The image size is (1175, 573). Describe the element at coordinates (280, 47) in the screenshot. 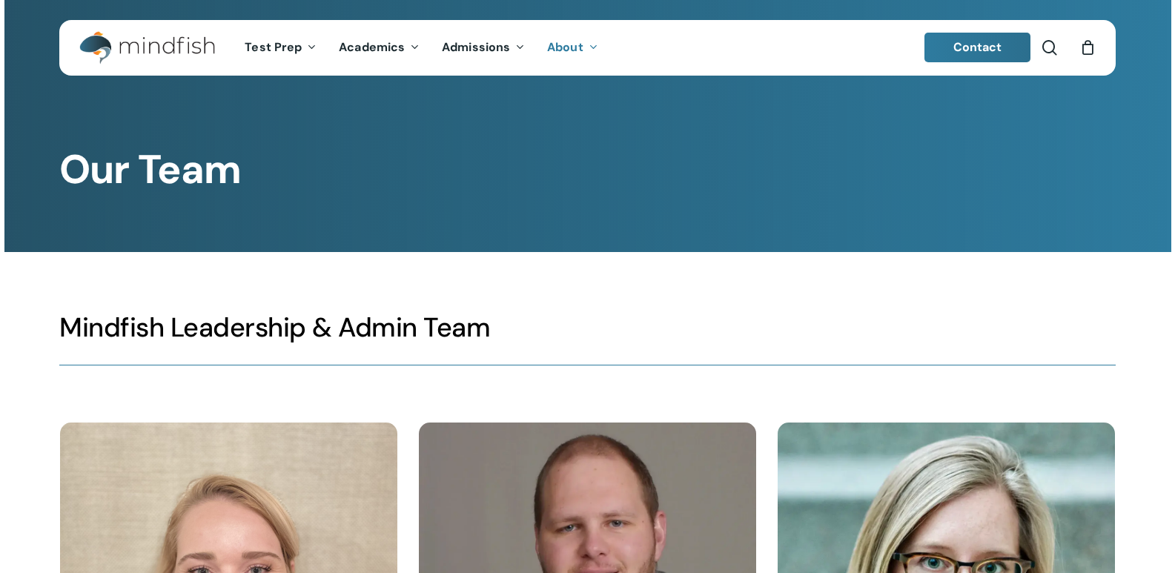

I see `a: Test Prep` at that location.